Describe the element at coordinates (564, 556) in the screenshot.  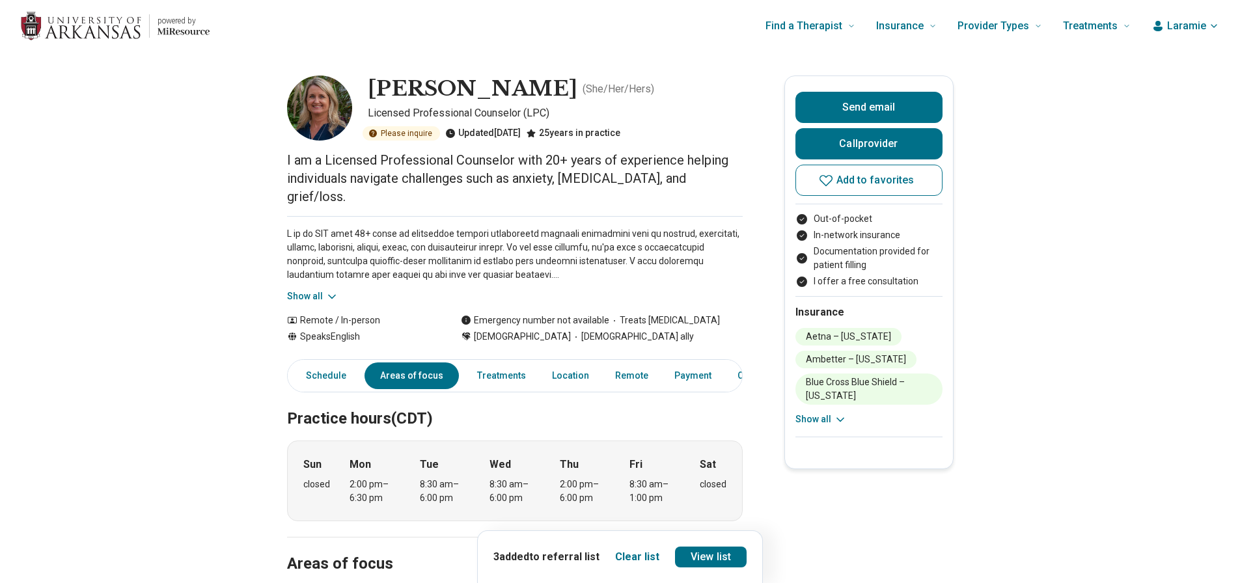
I see `span: to referral list` at that location.